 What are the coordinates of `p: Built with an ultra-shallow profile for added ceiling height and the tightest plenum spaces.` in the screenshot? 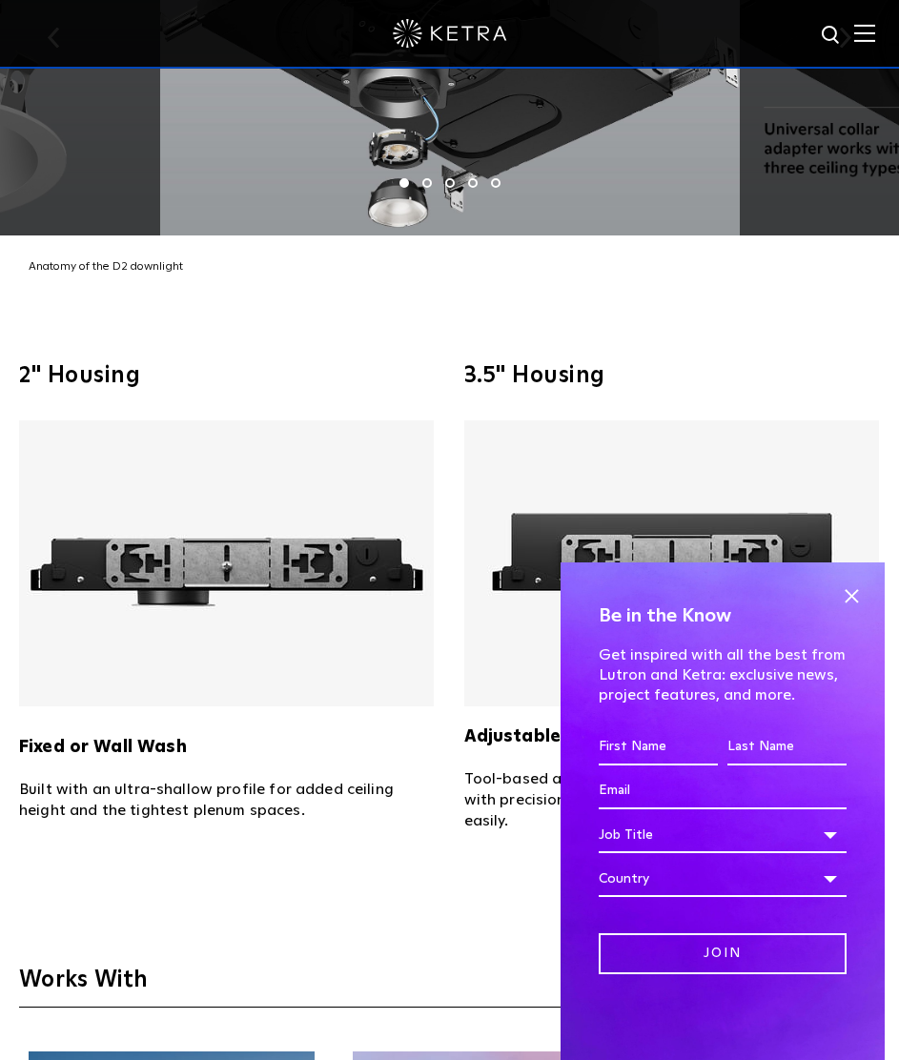 It's located at (227, 799).